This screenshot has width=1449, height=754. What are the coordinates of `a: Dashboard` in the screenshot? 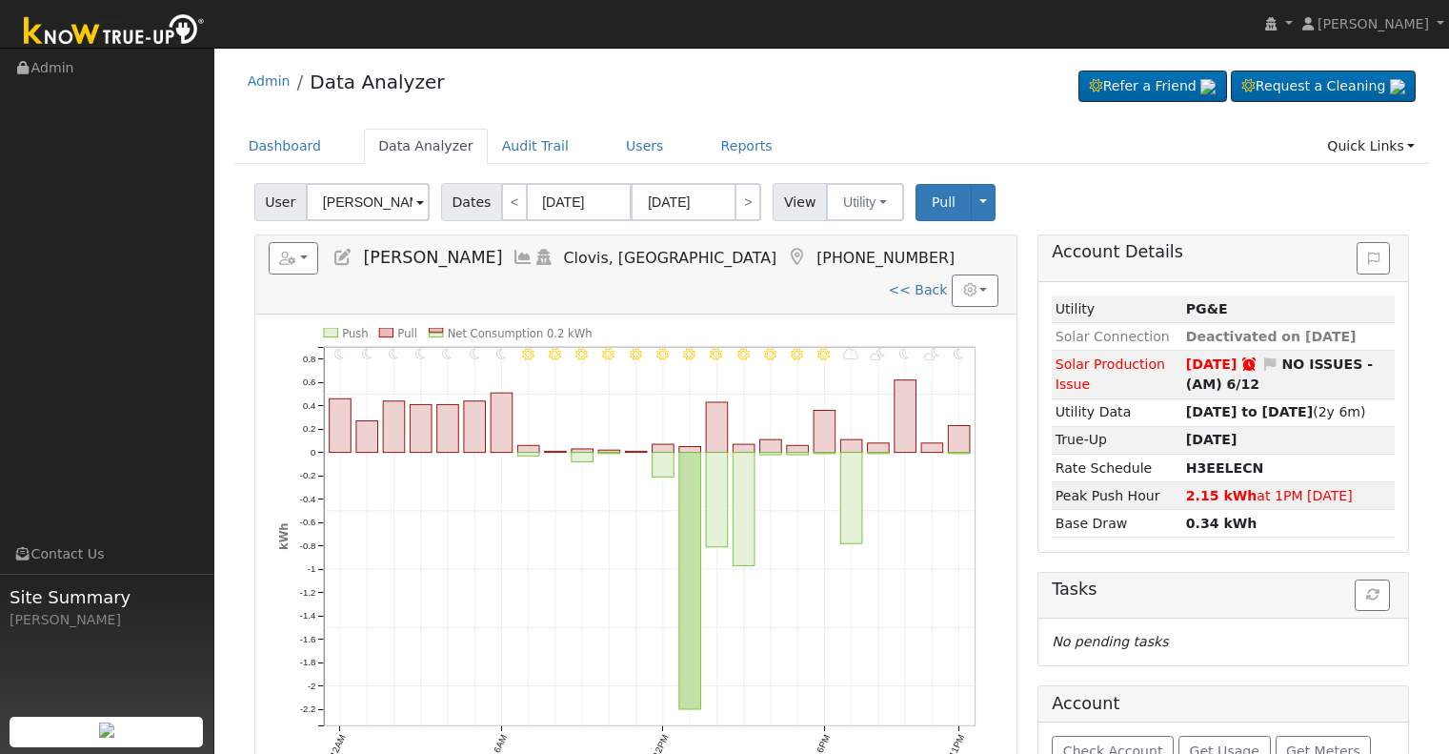 It's located at (285, 146).